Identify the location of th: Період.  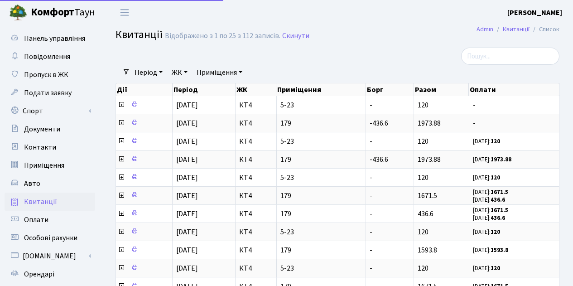
(204, 90).